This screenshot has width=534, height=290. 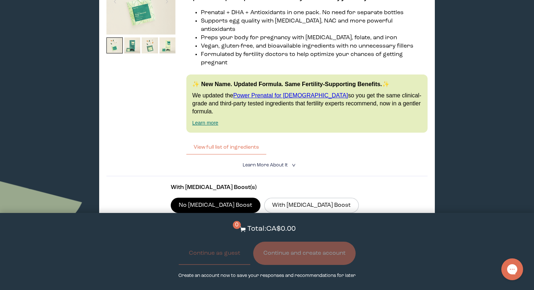 What do you see at coordinates (205, 123) in the screenshot?
I see `a: Learn more` at bounding box center [205, 123].